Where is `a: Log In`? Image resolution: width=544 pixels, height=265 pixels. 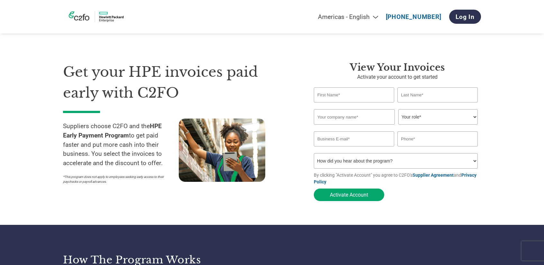
a: Log In is located at coordinates (465, 17).